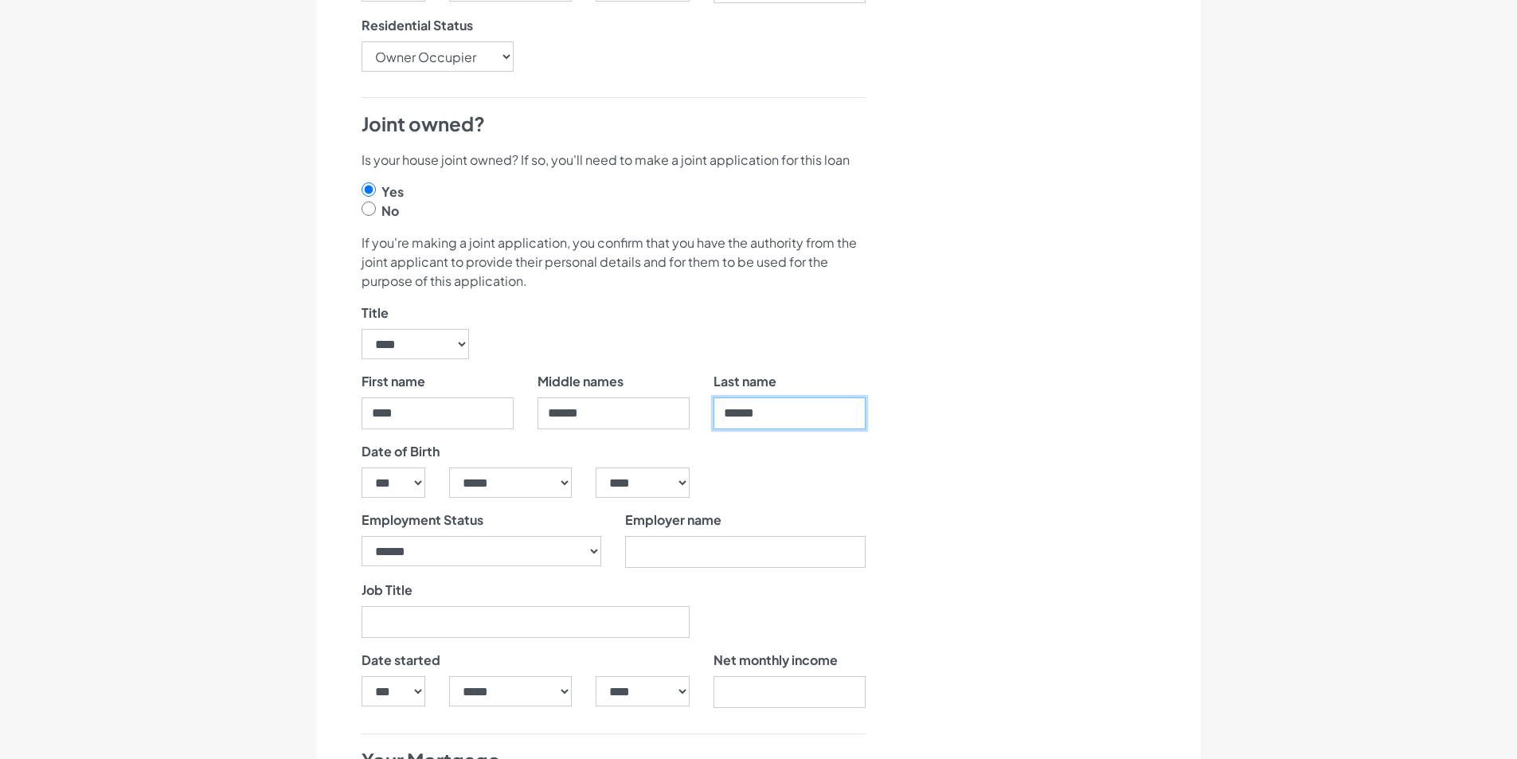 The height and width of the screenshot is (759, 1517). What do you see at coordinates (581, 381) in the screenshot?
I see `label: Middle names` at bounding box center [581, 381].